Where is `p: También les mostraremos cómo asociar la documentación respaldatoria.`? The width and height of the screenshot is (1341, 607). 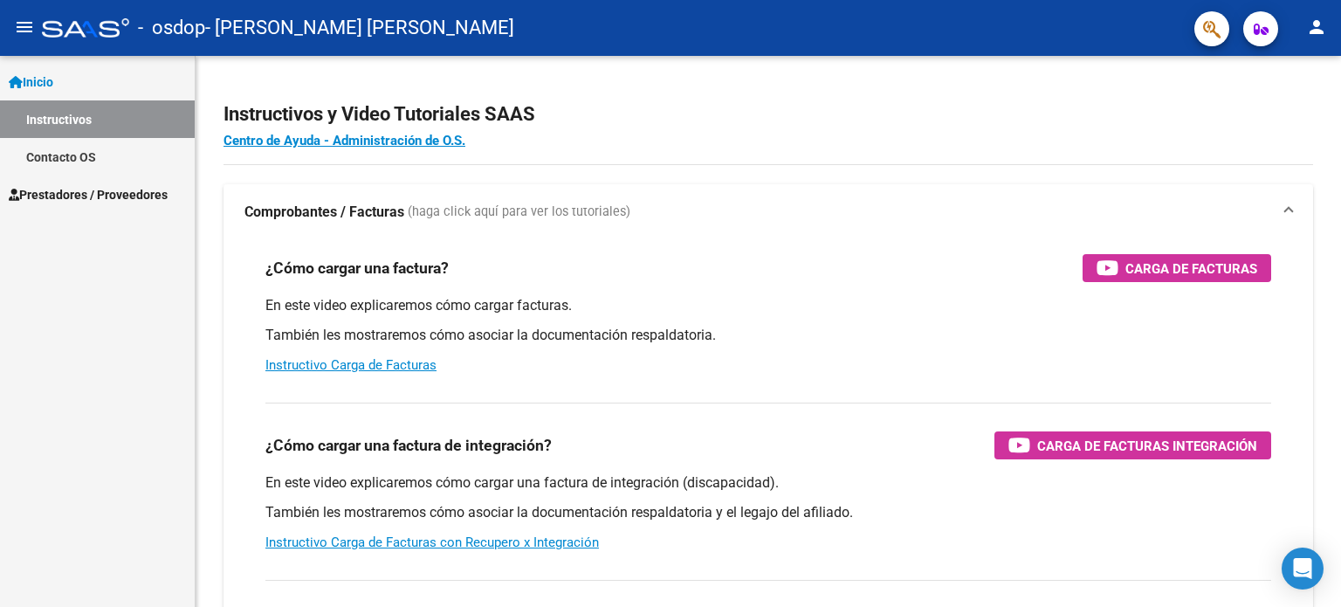 p: También les mostraremos cómo asociar la documentación respaldatoria. is located at coordinates (768, 335).